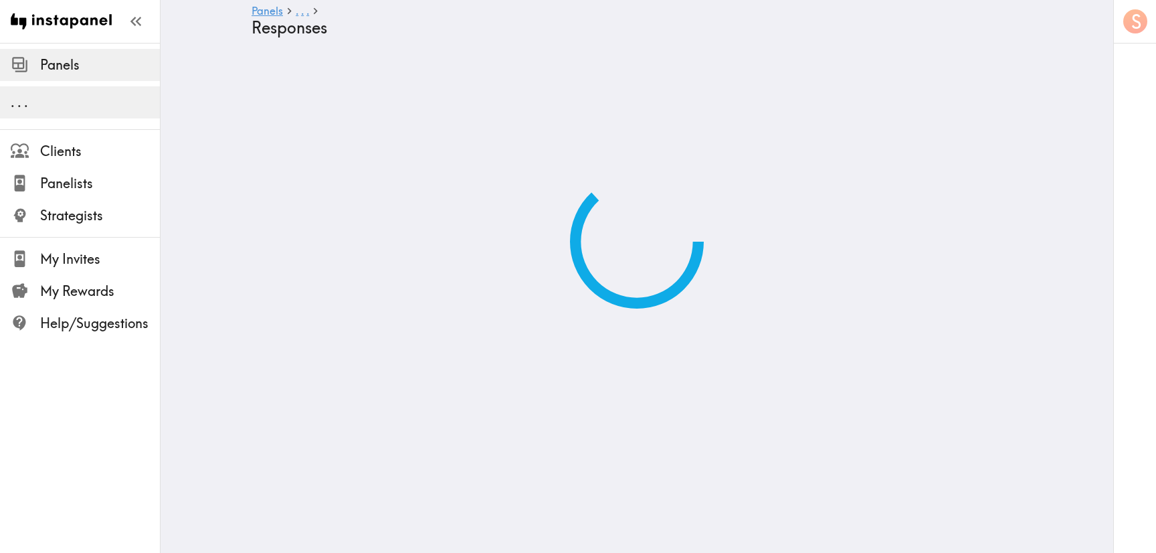 The width and height of the screenshot is (1156, 553). What do you see at coordinates (100, 216) in the screenshot?
I see `span: Strategists` at bounding box center [100, 216].